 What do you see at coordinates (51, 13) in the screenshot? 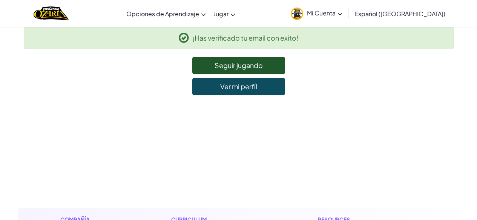
I see `img: Home` at bounding box center [51, 13].